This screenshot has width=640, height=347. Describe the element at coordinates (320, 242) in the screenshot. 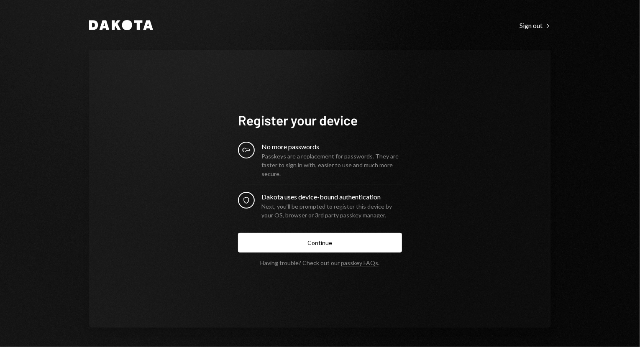

I see `button: Continue` at that location.